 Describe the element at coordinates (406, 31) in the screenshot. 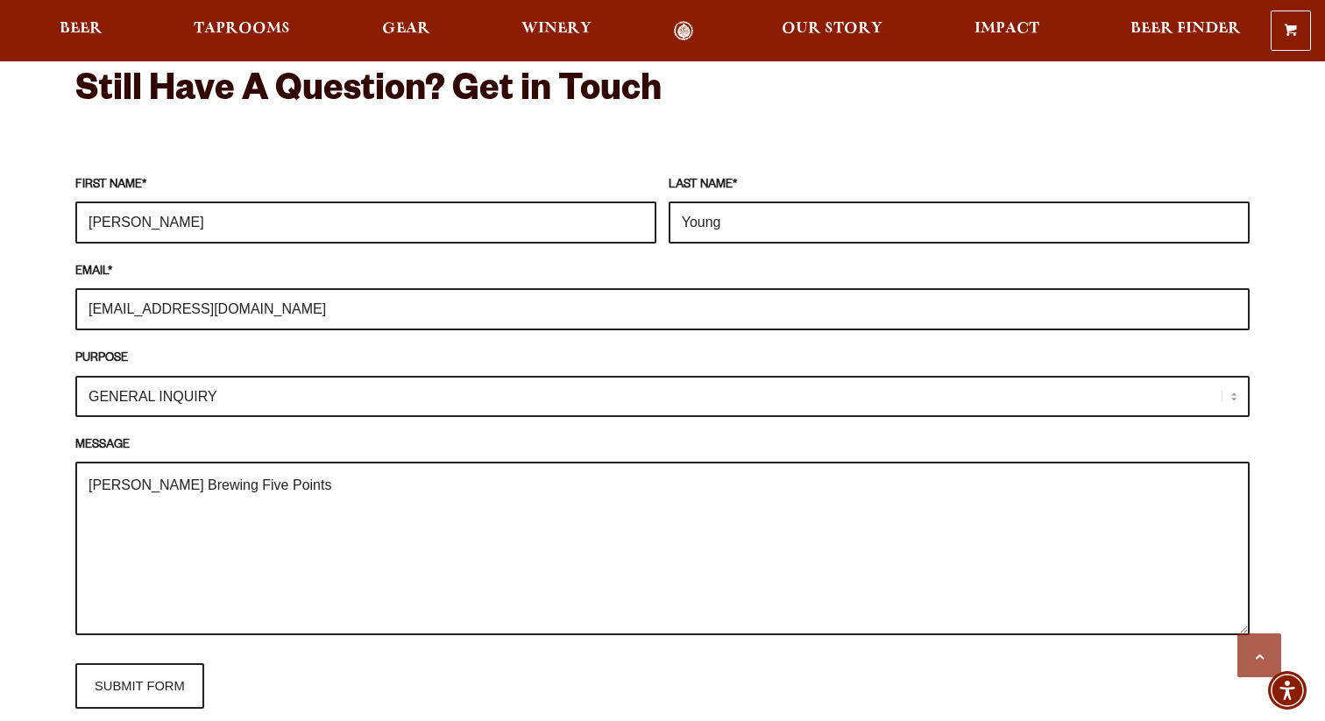

I see `a: Gear` at that location.